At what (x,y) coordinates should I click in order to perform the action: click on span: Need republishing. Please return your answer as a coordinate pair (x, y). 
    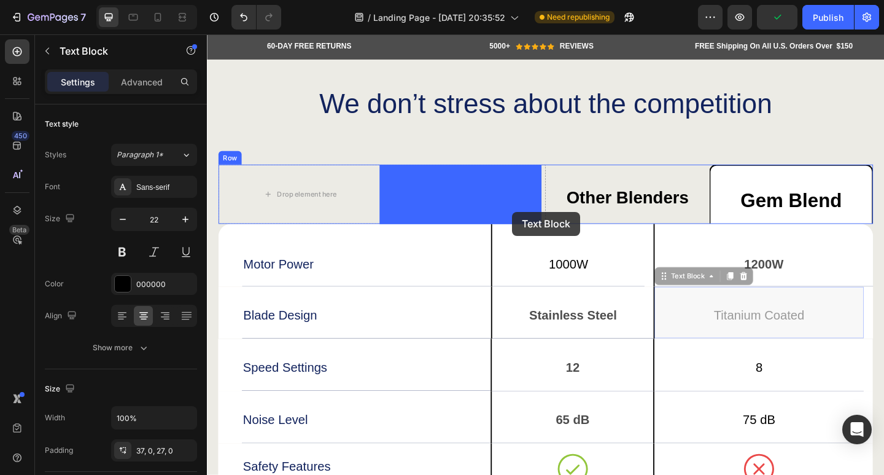
    Looking at the image, I should click on (578, 17).